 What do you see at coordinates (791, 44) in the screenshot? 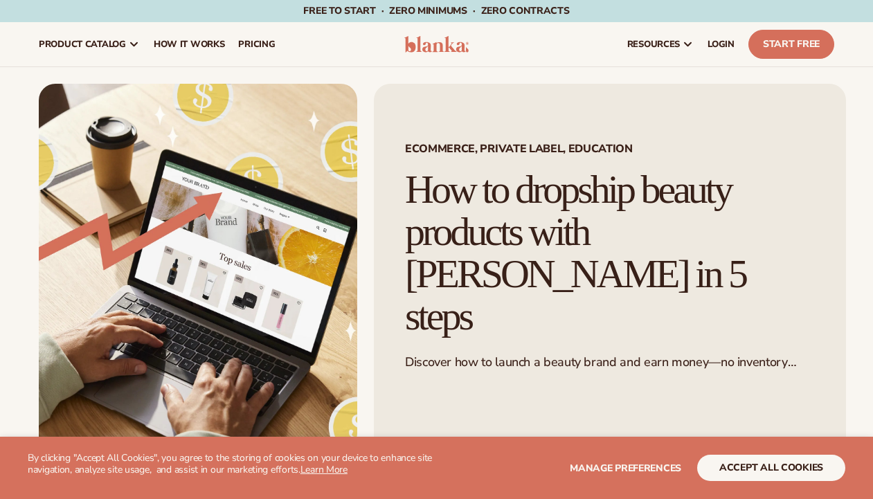
I see `a: Start Free` at bounding box center [791, 44].